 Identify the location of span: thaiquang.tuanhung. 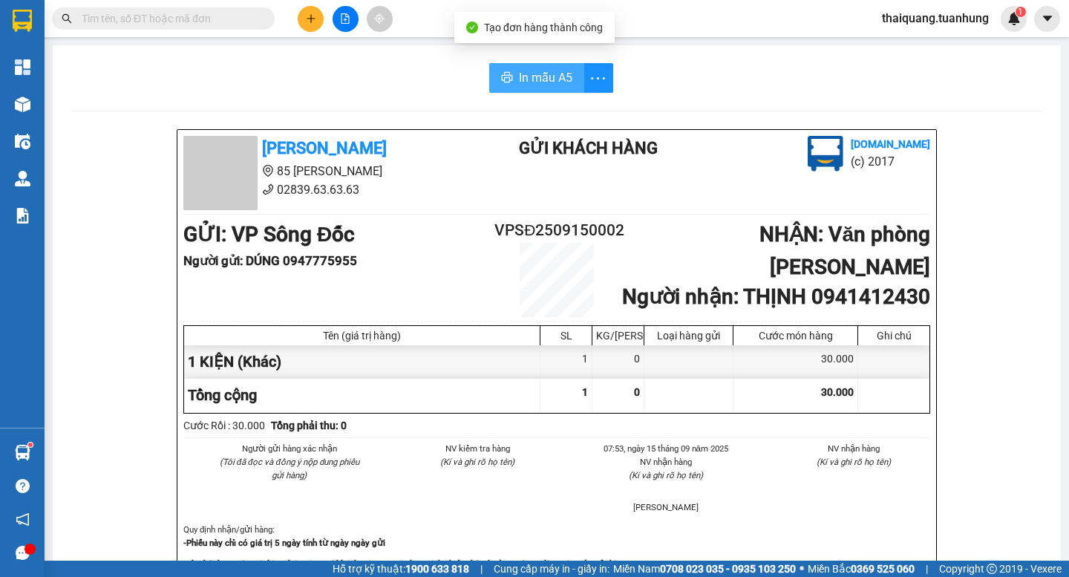
(936, 18).